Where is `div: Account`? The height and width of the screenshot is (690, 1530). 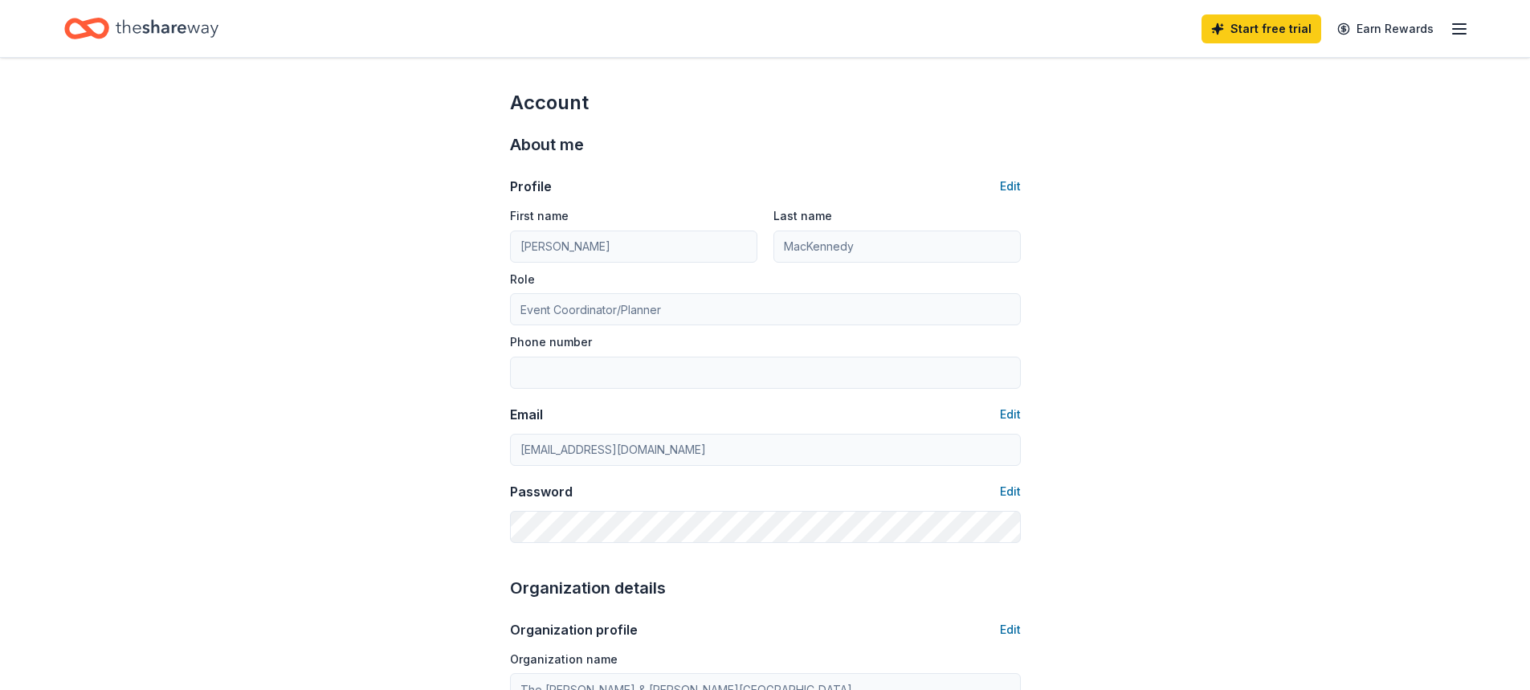 div: Account is located at coordinates (765, 103).